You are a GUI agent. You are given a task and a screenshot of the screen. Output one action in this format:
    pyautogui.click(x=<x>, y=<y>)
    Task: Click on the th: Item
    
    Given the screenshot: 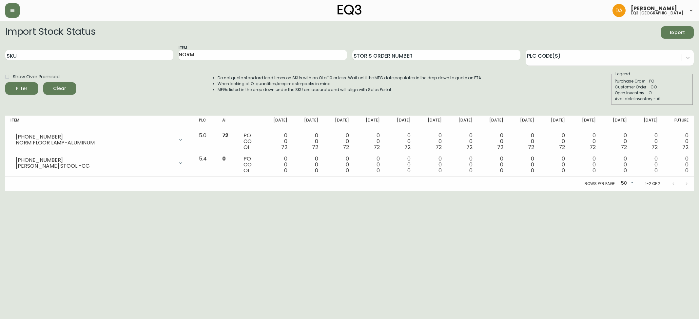 What is the action you would take?
    pyautogui.click(x=99, y=123)
    